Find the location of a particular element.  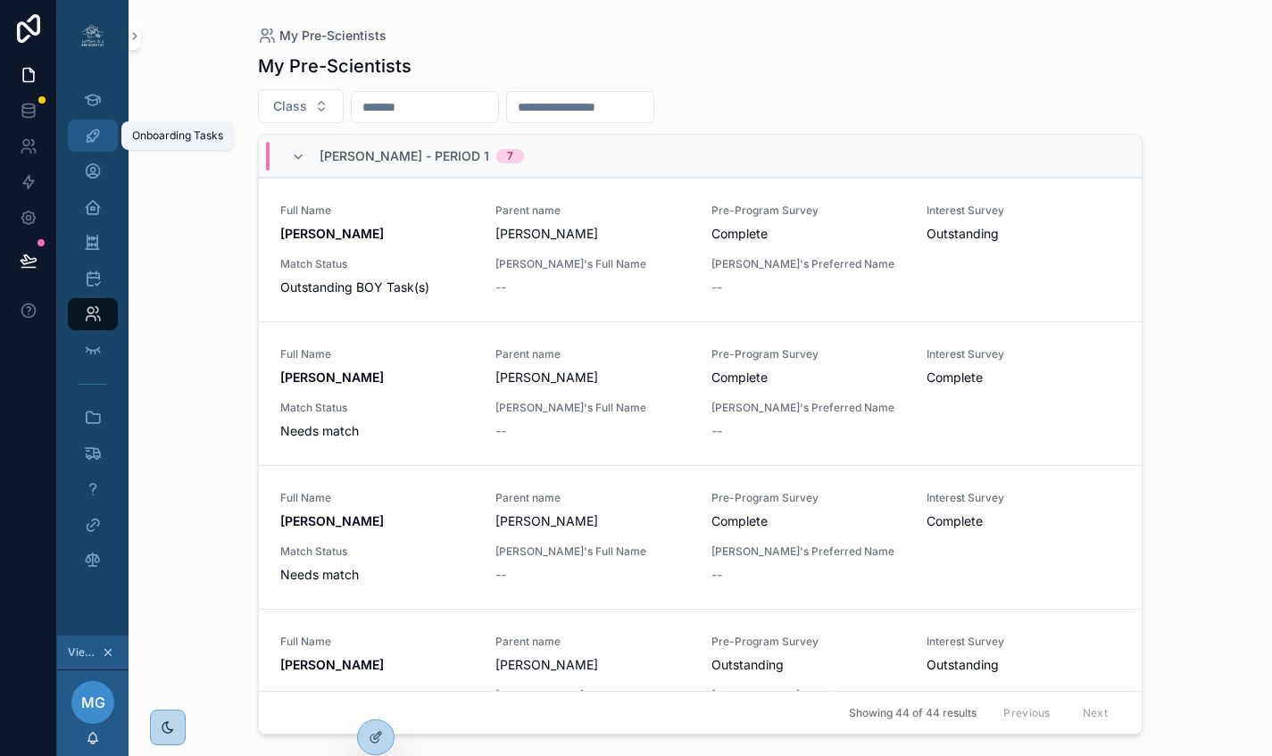

span: MG is located at coordinates (93, 702).